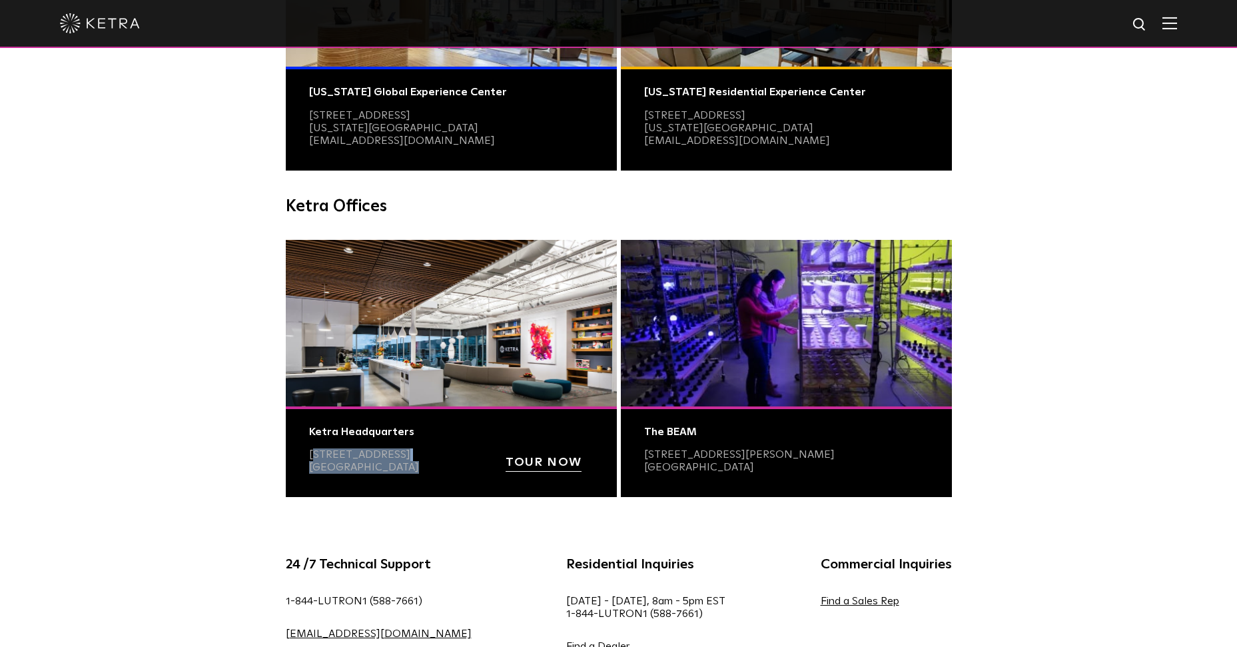  What do you see at coordinates (543, 462) in the screenshot?
I see `strong: TOUR NOW` at bounding box center [543, 462].